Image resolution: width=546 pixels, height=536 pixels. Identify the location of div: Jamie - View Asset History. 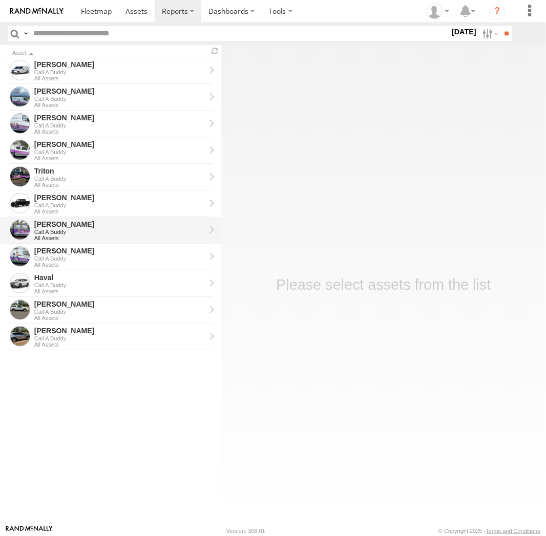
(120, 91).